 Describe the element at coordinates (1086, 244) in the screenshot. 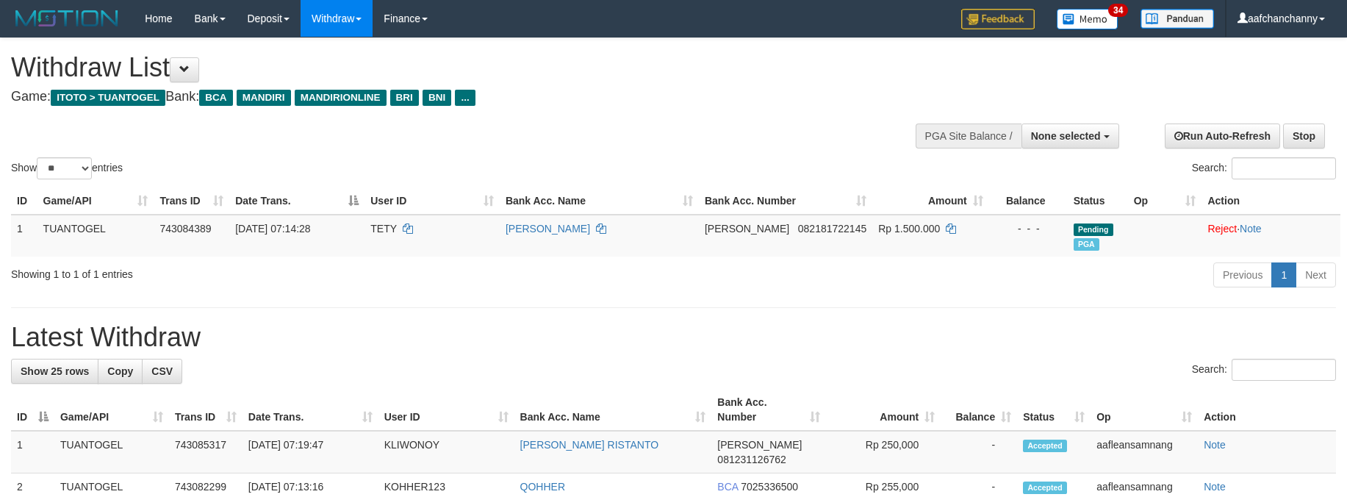

I see `span: Marked by aafchonlypin` at that location.